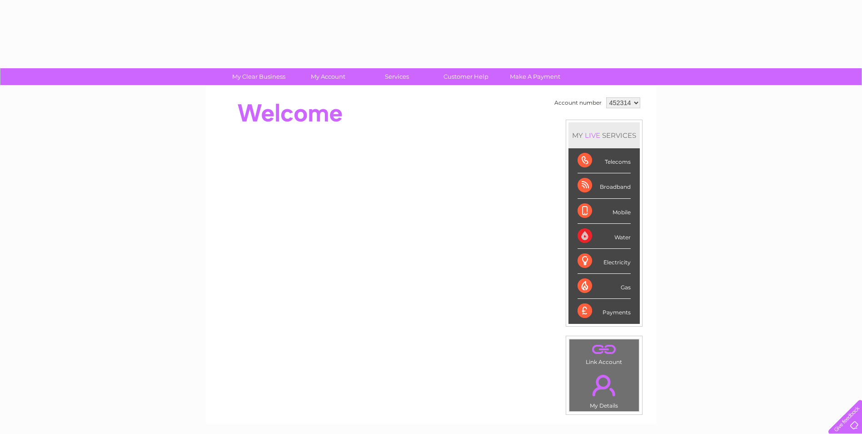  Describe the element at coordinates (578, 103) in the screenshot. I see `td: Account number` at that location.